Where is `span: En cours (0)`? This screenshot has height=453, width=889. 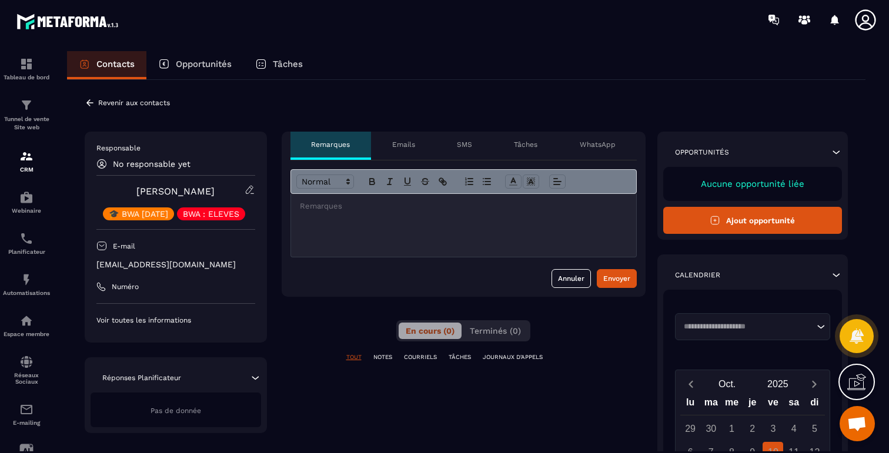 span: En cours (0) is located at coordinates (430, 331).